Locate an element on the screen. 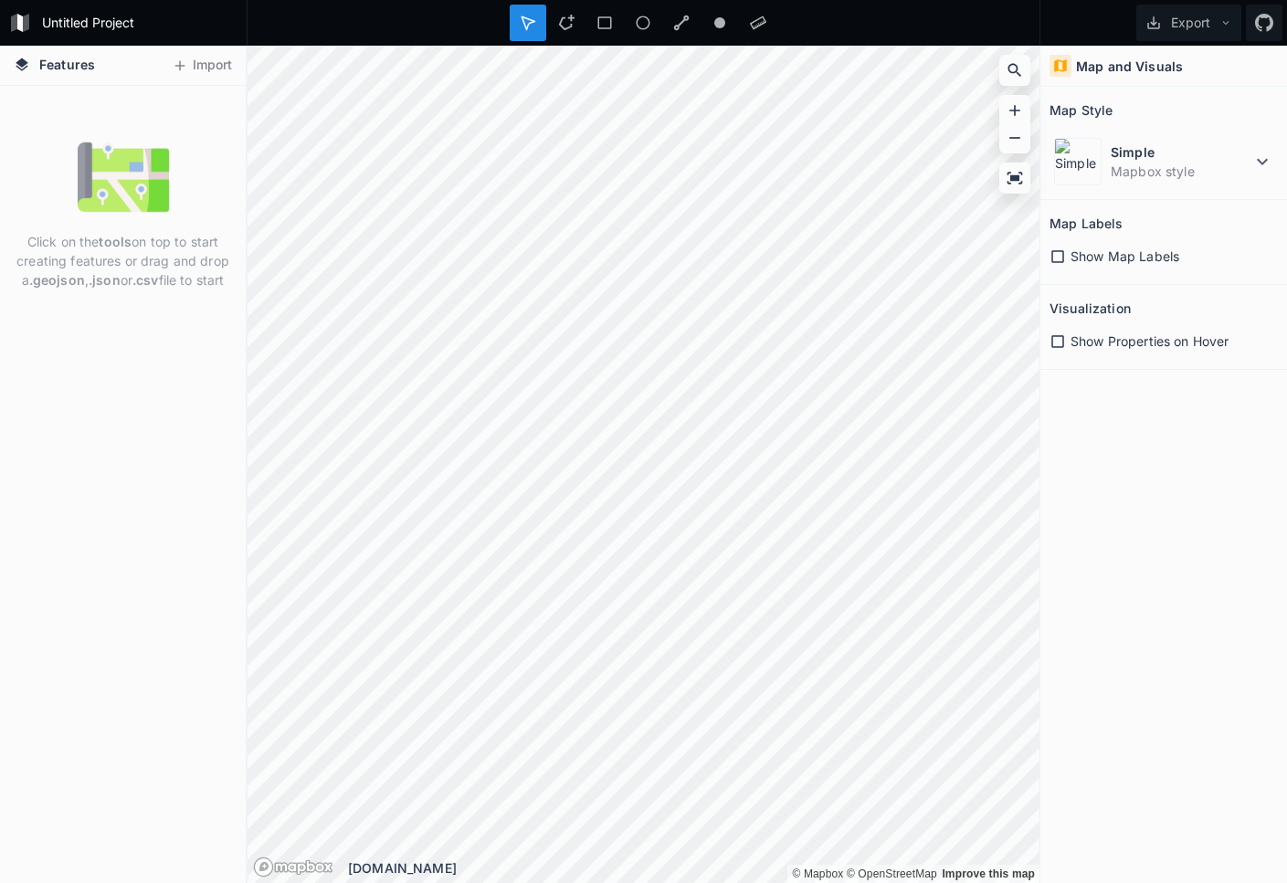  strong: .csv is located at coordinates (145, 279).